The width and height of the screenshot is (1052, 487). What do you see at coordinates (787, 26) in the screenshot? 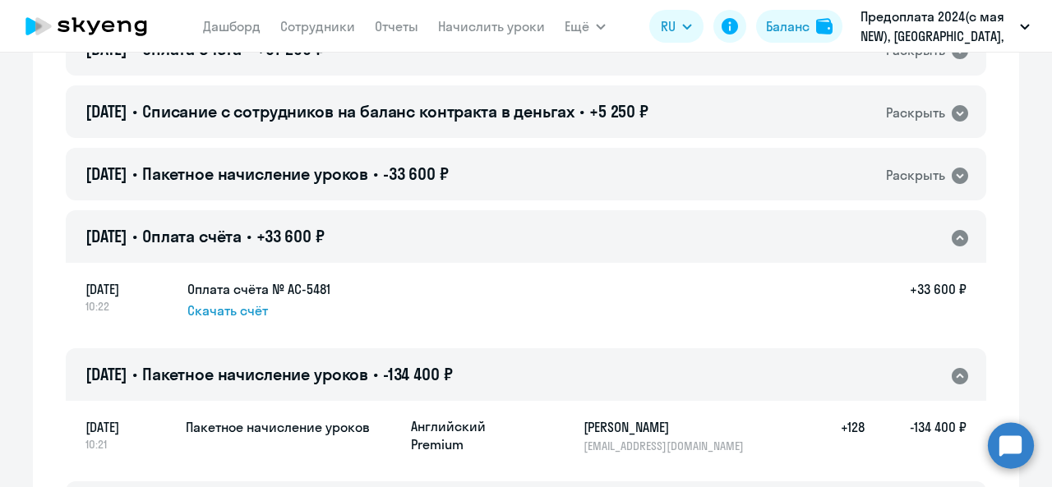
I see `div: Баланс` at bounding box center [787, 26].